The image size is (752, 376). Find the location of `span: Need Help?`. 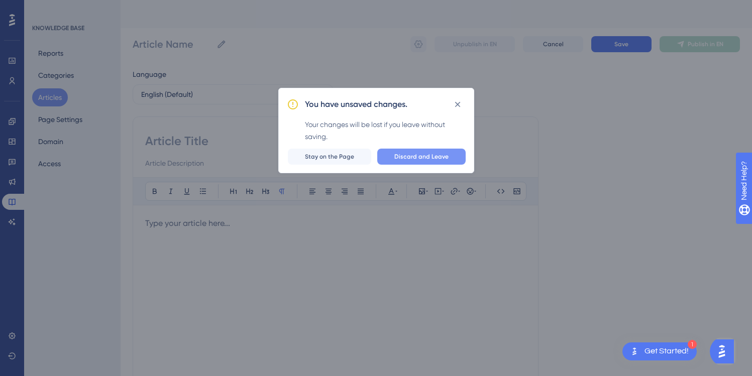

span: Need Help? is located at coordinates (43, 9).